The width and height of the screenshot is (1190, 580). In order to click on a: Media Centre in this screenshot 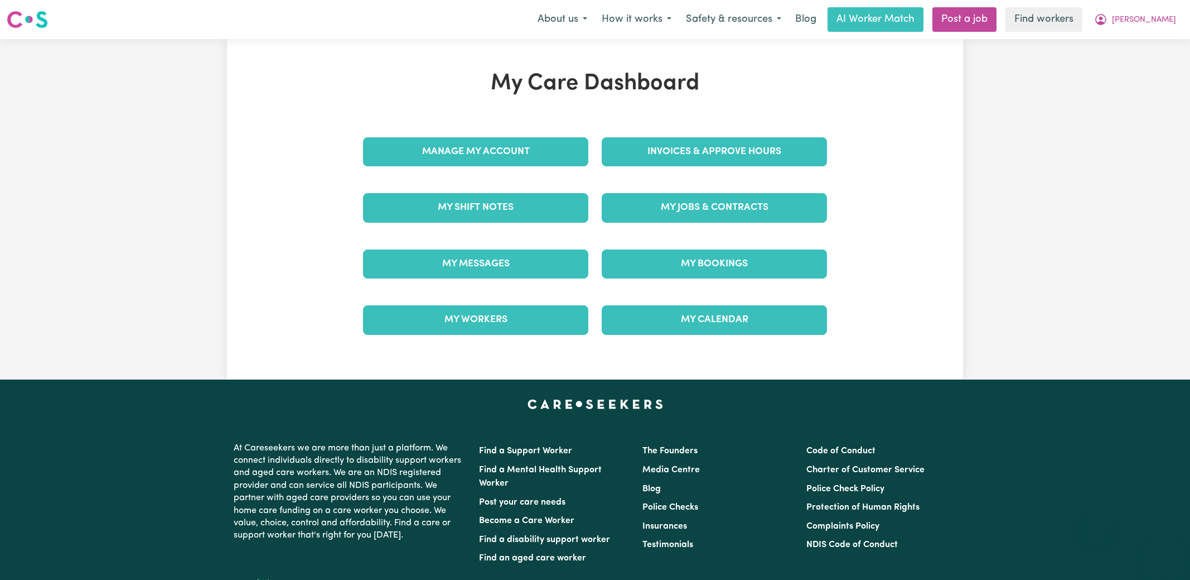, I will do `click(671, 470)`.